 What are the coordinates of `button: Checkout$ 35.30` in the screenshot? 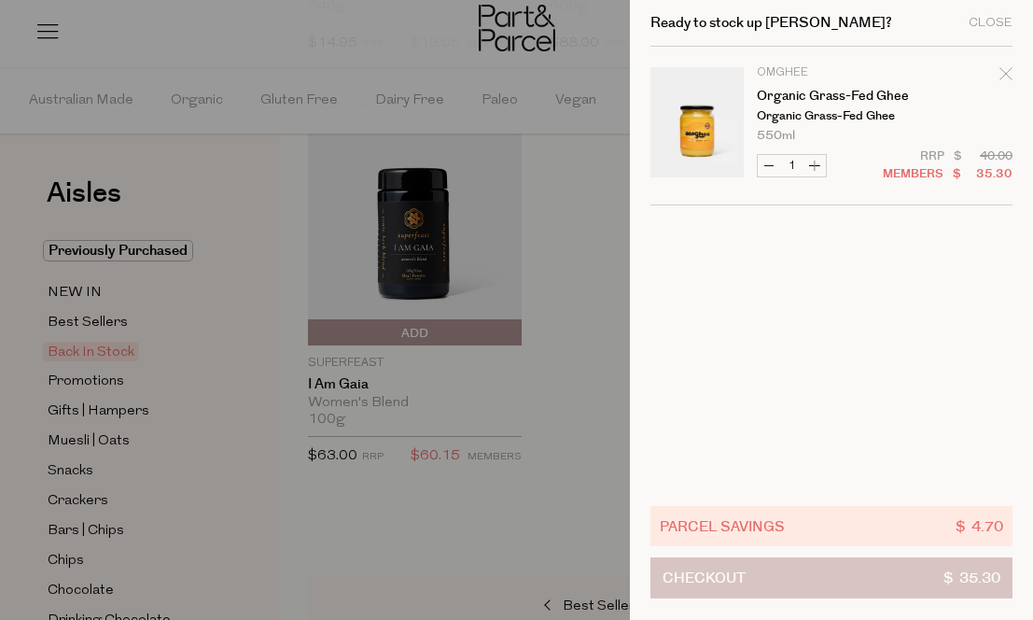 It's located at (832, 578).